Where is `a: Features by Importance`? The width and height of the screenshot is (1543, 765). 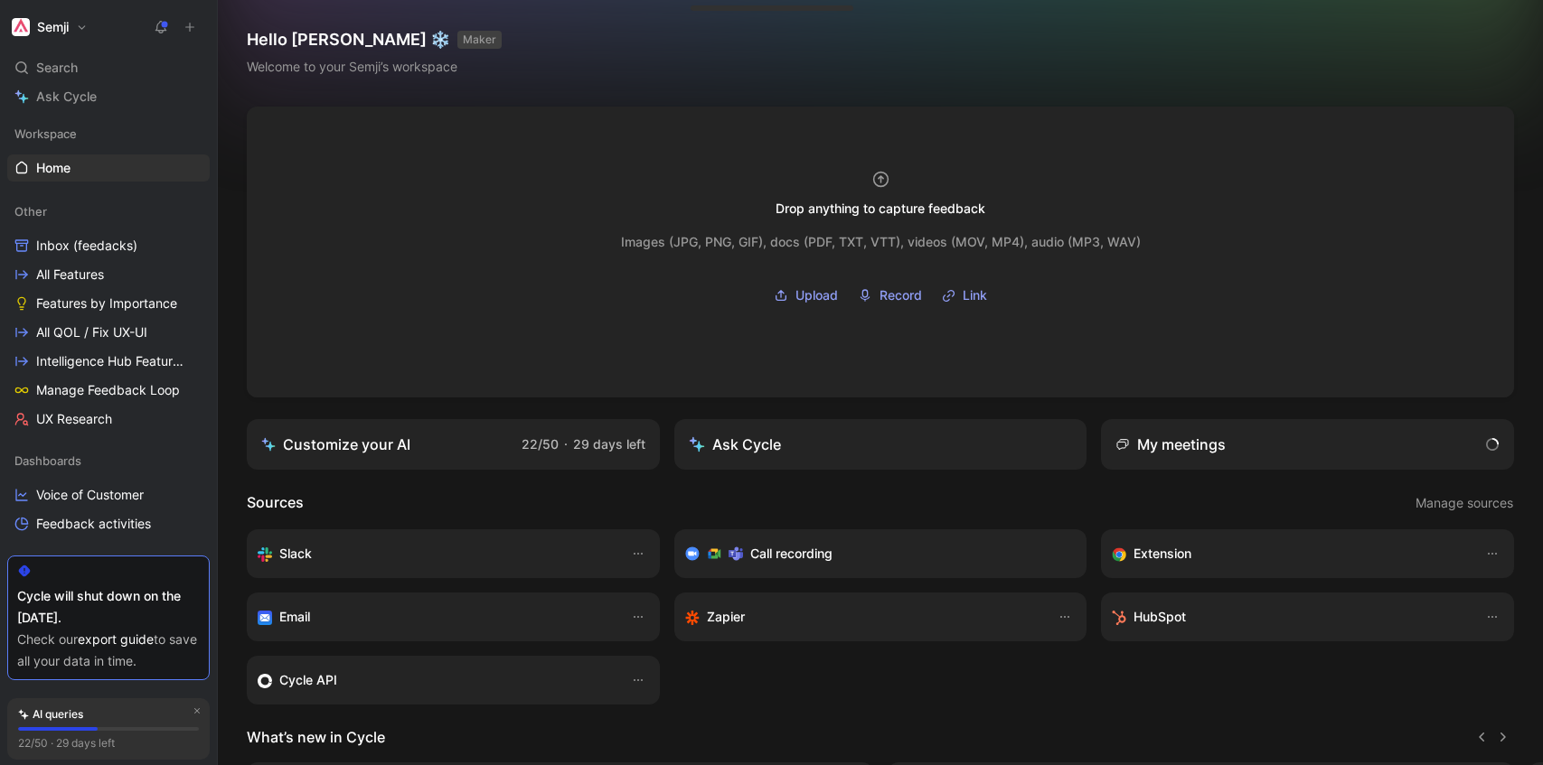
a: Features by Importance is located at coordinates (108, 304).